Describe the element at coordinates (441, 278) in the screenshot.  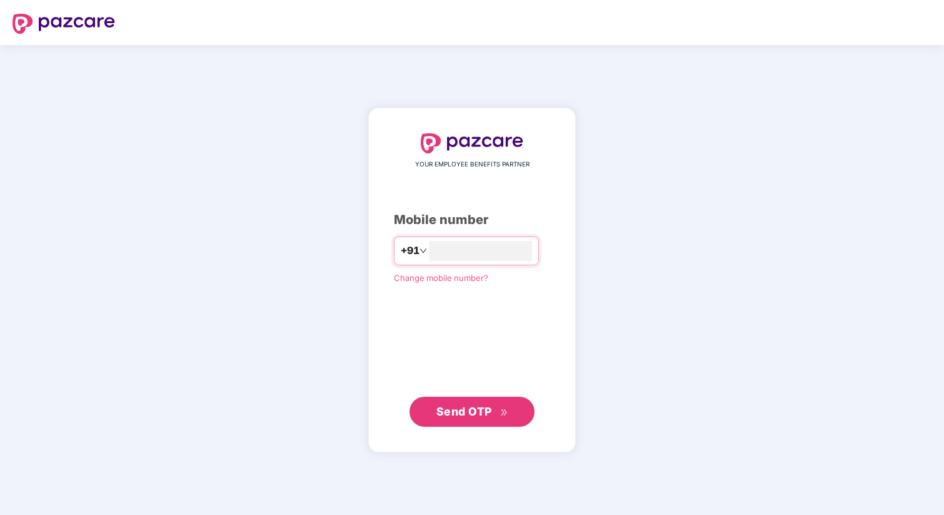
I see `span: Change mobile number?` at that location.